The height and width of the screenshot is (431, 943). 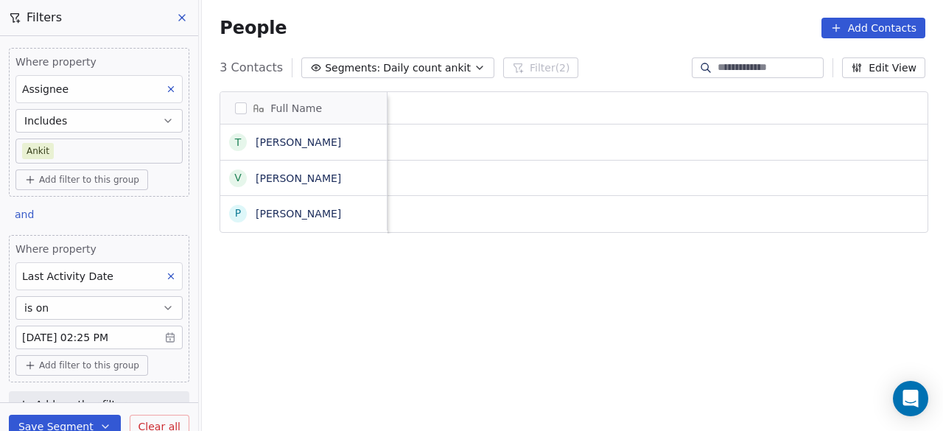 What do you see at coordinates (873, 28) in the screenshot?
I see `button: Add Contacts` at bounding box center [873, 28].